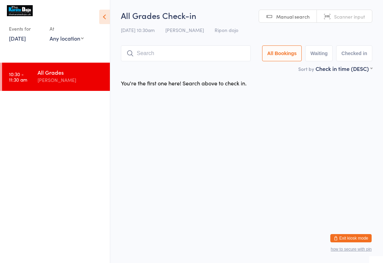 The image size is (383, 263). I want to click on label: Sort by, so click(306, 69).